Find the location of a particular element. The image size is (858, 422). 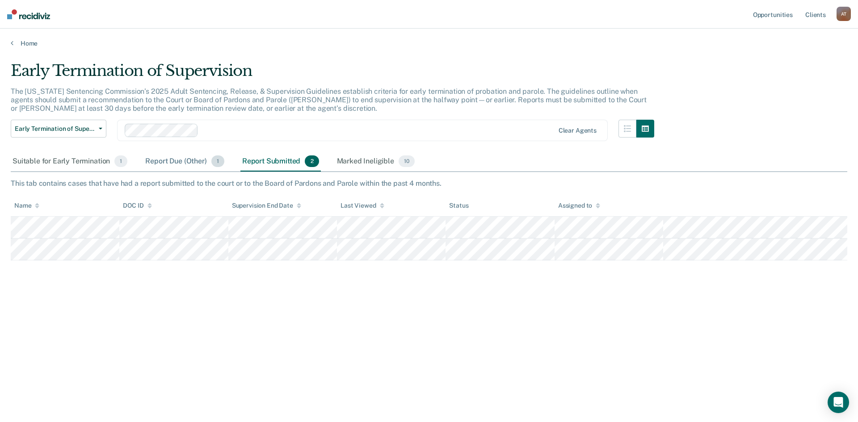

button: AT is located at coordinates (844, 14).